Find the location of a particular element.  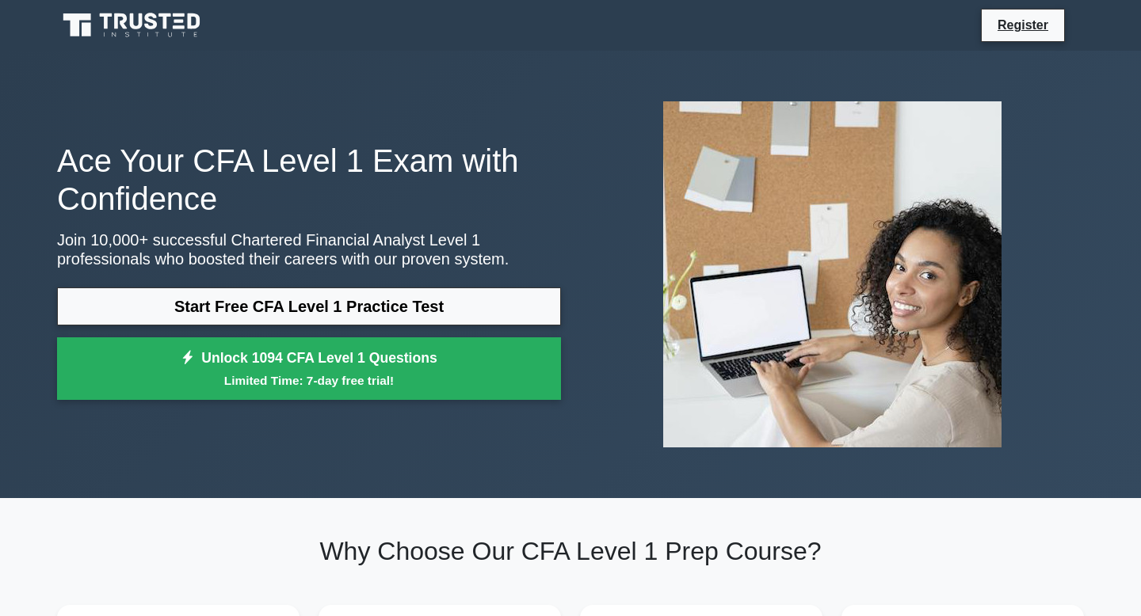

a: Start Free CFA Level 1 Practice Test is located at coordinates (309, 307).